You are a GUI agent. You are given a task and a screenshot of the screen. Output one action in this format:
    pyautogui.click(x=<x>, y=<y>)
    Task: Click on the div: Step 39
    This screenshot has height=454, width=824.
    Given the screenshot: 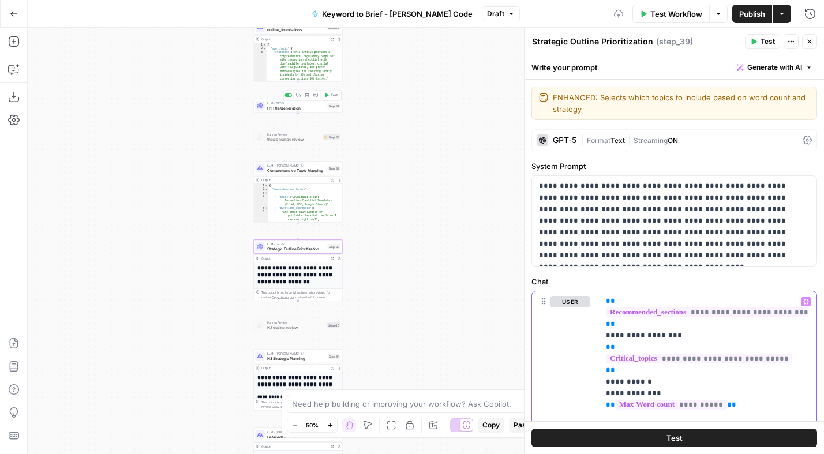 What is the action you would take?
    pyautogui.click(x=334, y=246)
    